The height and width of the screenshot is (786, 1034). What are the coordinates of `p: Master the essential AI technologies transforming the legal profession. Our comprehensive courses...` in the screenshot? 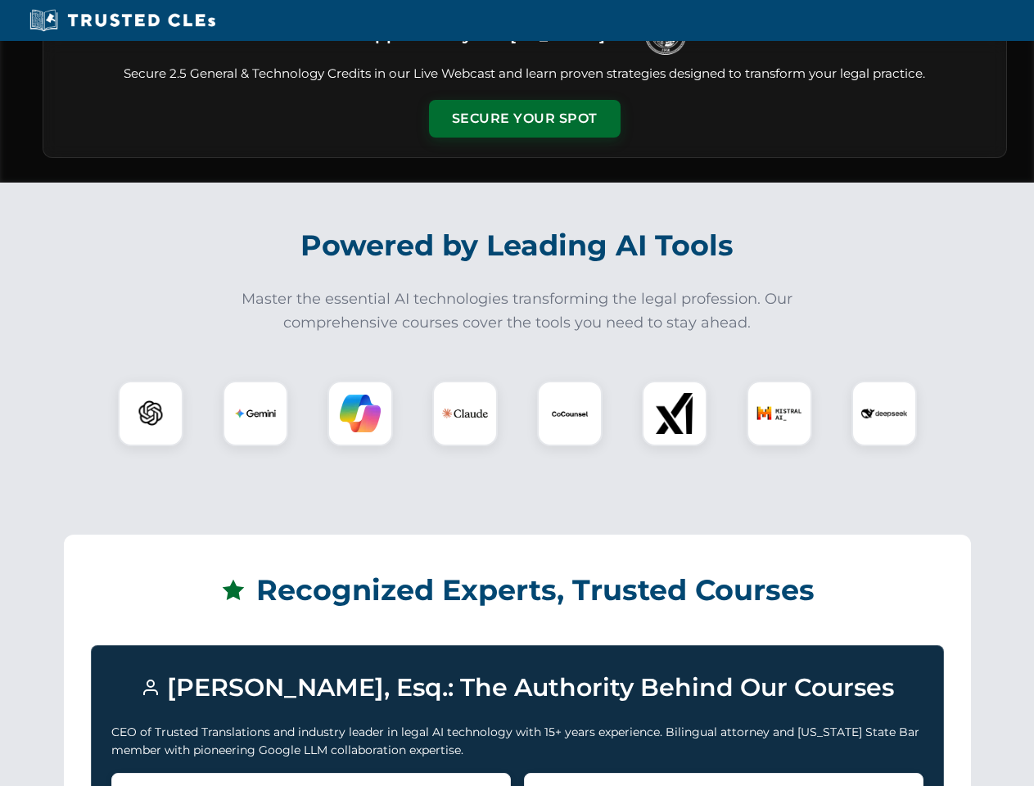 It's located at (517, 311).